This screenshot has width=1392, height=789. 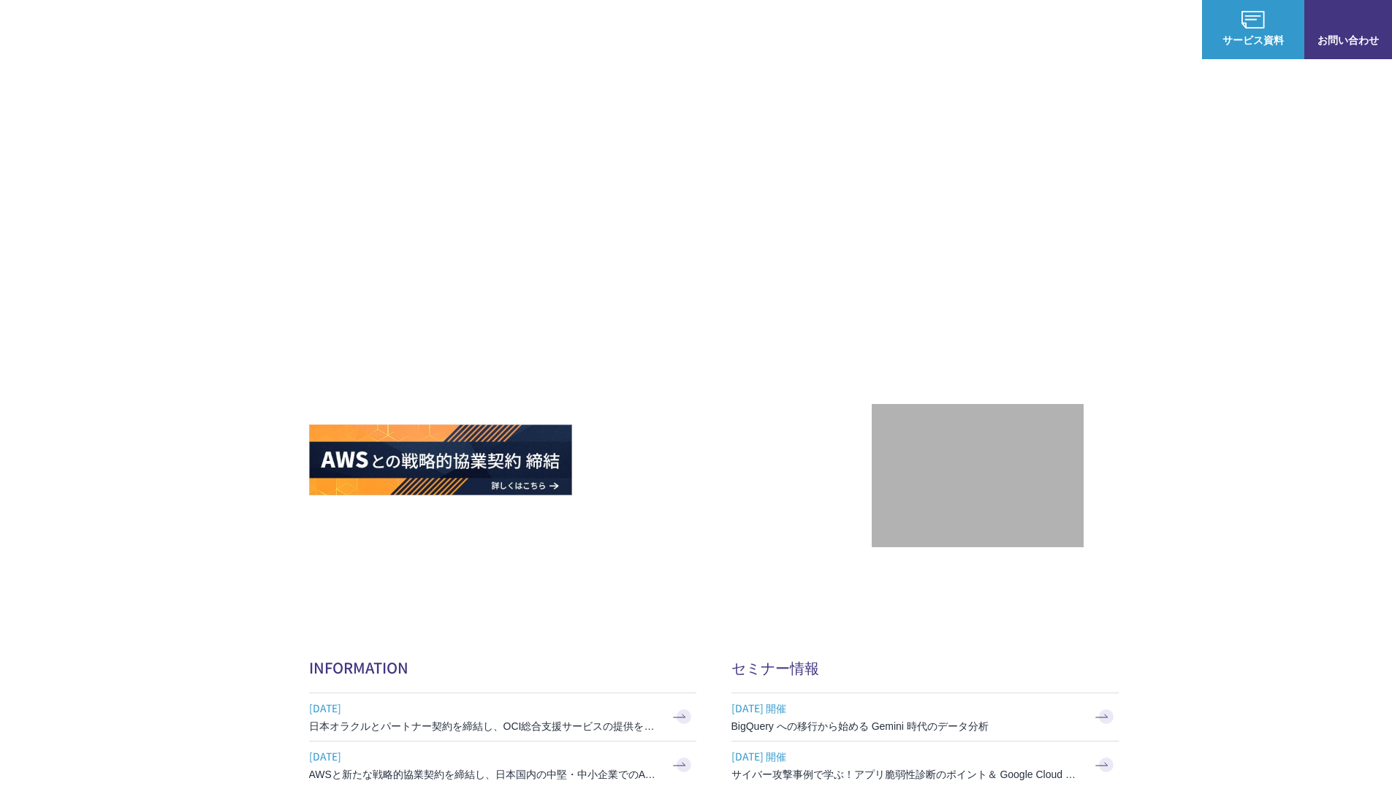 I want to click on img: AWS総合支援サービス C-Chorus サービス資料, so click(x=1253, y=20).